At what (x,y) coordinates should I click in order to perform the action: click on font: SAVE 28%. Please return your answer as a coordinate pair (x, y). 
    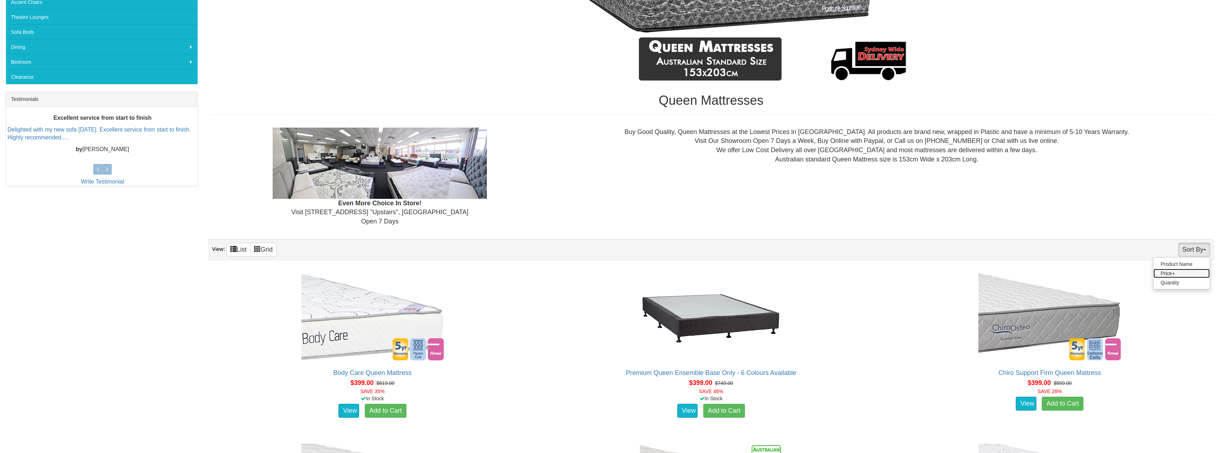
    Looking at the image, I should click on (1050, 391).